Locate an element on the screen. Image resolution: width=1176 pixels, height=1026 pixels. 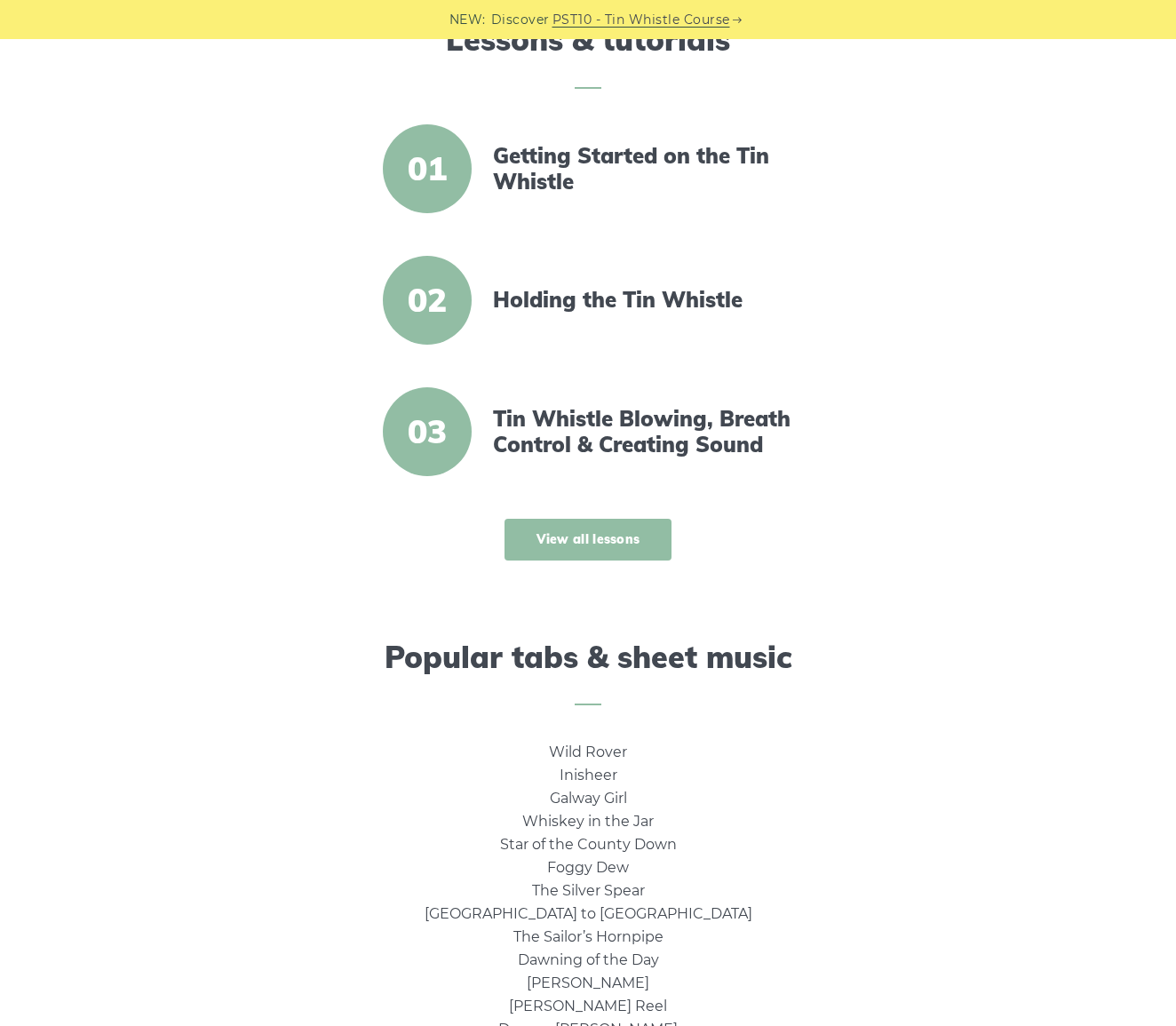
a: Galway Girl is located at coordinates (588, 797).